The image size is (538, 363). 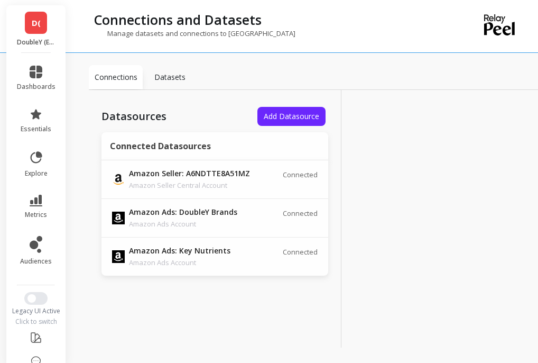 What do you see at coordinates (36, 23) in the screenshot?
I see `span: D(` at bounding box center [36, 23].